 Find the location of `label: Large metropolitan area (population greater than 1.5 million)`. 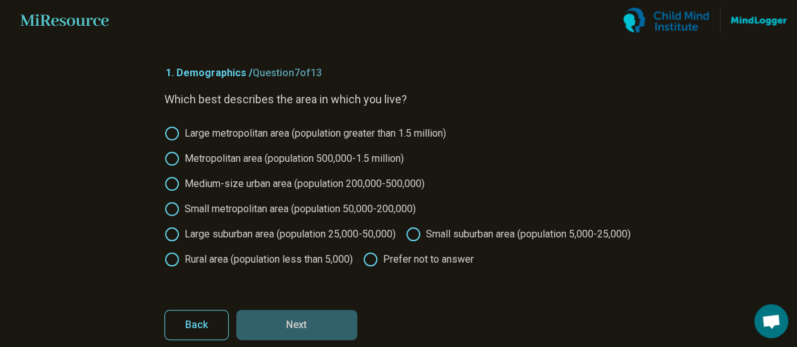

label: Large metropolitan area (population greater than 1.5 million) is located at coordinates (305, 134).